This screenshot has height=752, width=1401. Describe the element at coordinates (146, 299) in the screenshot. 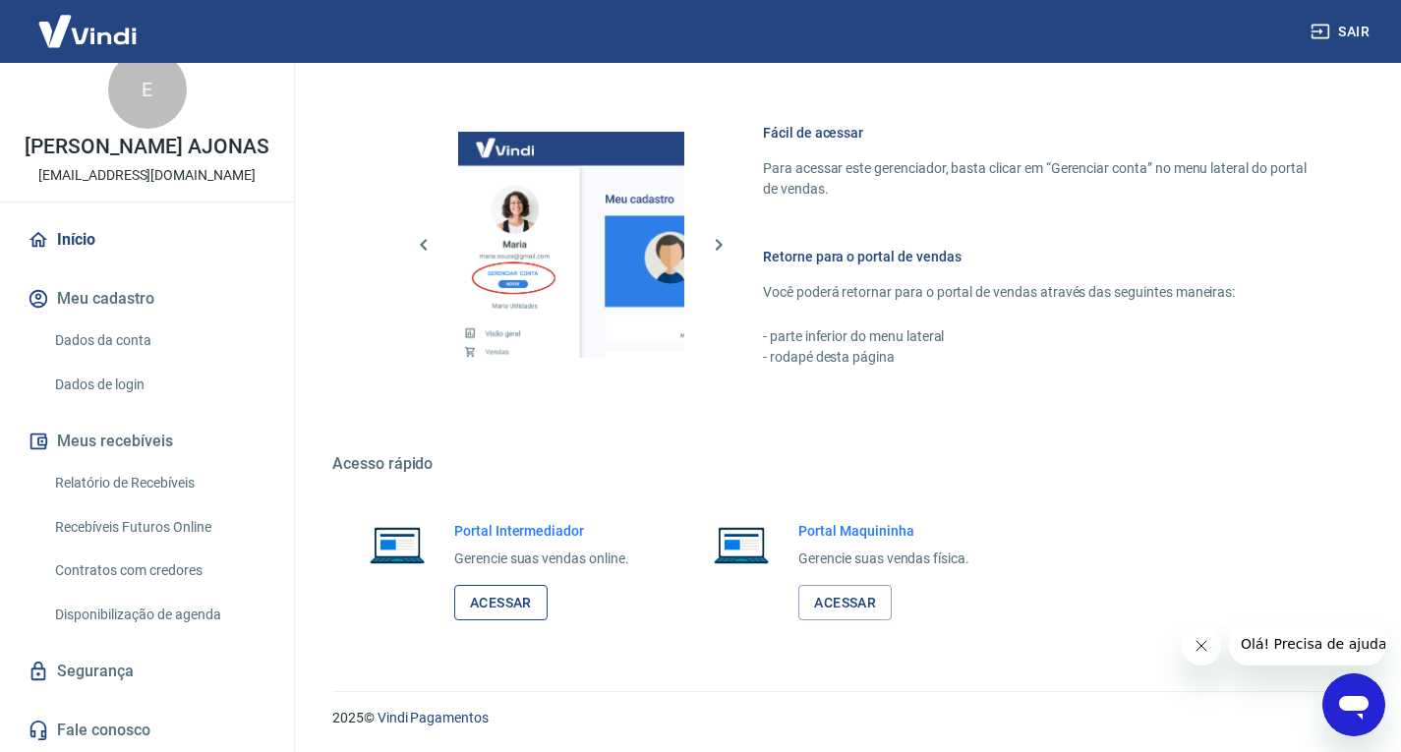

I see `button: Meu cadastro` at that location.